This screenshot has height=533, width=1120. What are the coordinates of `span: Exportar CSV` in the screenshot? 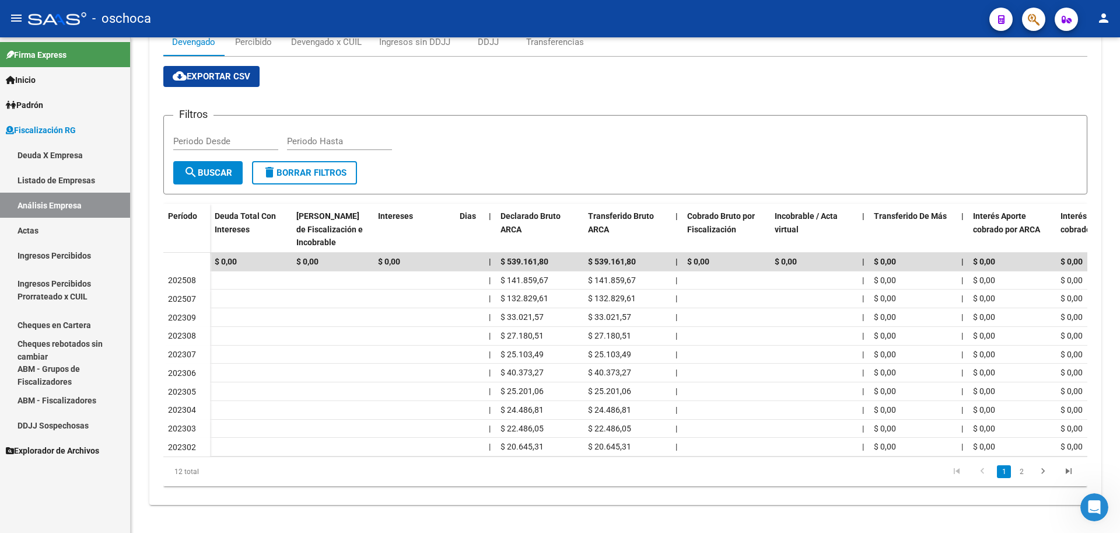 It's located at (211, 76).